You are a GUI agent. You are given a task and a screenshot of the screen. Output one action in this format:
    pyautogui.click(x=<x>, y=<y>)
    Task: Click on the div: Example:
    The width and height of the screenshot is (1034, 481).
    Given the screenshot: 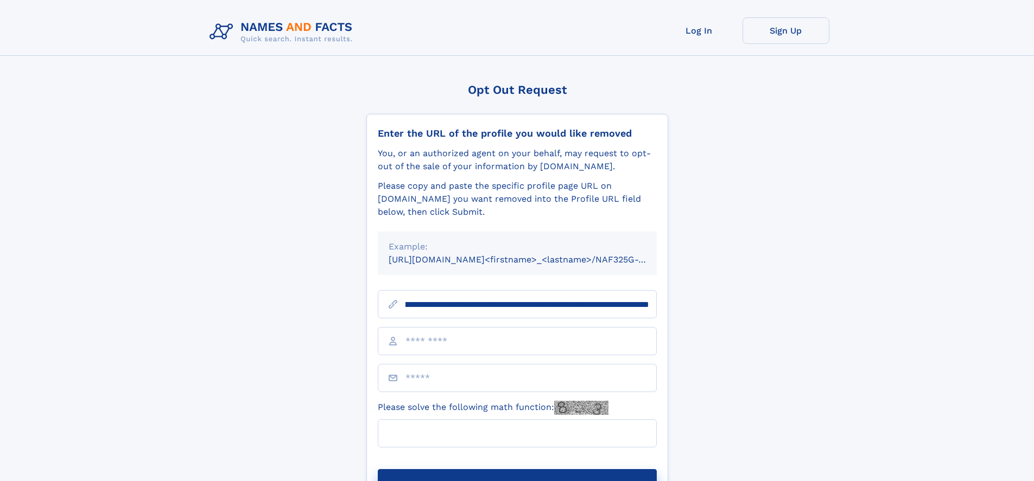 What is the action you would take?
    pyautogui.click(x=517, y=247)
    